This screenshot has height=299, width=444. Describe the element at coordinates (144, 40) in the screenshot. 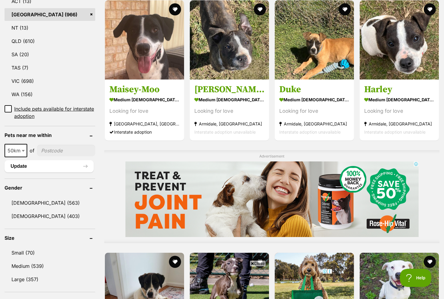

I see `img: Maisey-Moo - Border Collie Dog` at that location.